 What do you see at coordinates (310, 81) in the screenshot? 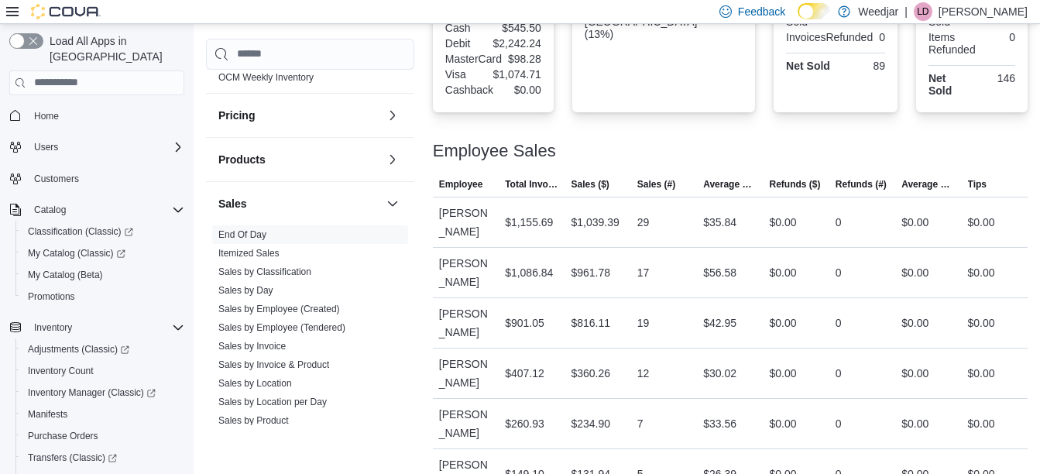
I see `div: OCM` at bounding box center [310, 81].